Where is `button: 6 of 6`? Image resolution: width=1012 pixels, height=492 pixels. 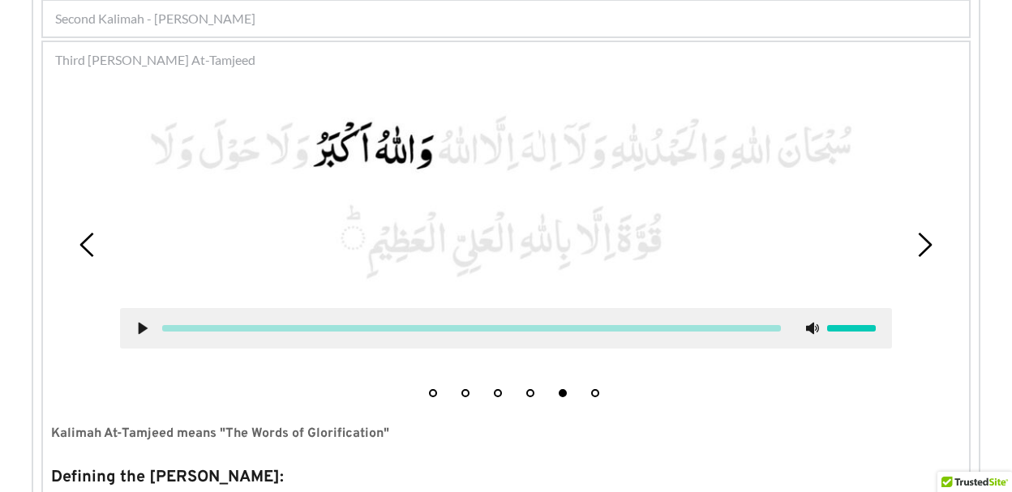
button: 6 of 6 is located at coordinates (595, 393).